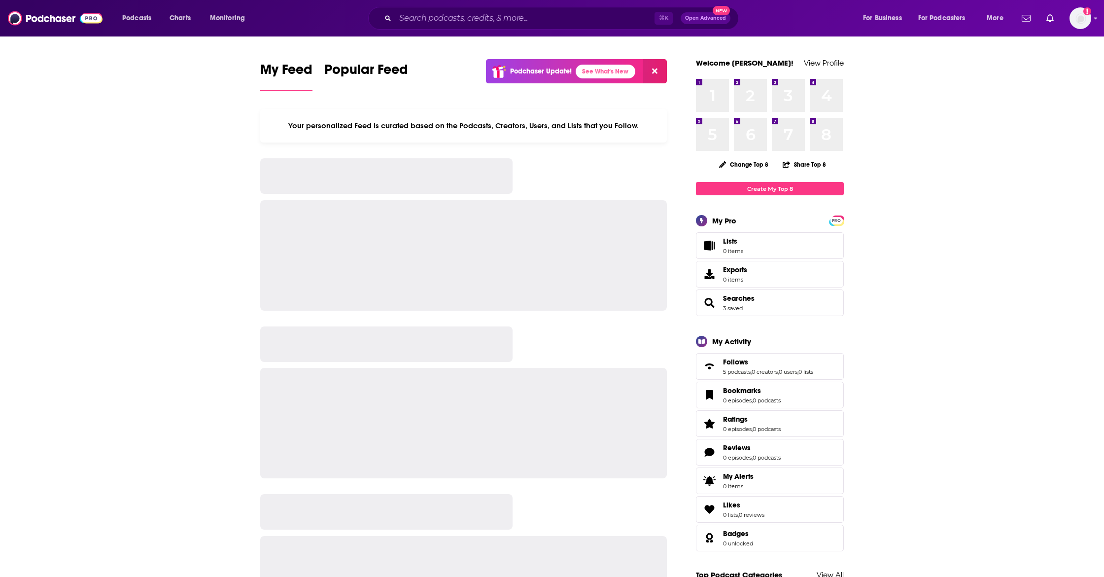 This screenshot has height=577, width=1104. What do you see at coordinates (737, 372) in the screenshot?
I see `a: 5 podcasts` at bounding box center [737, 372].